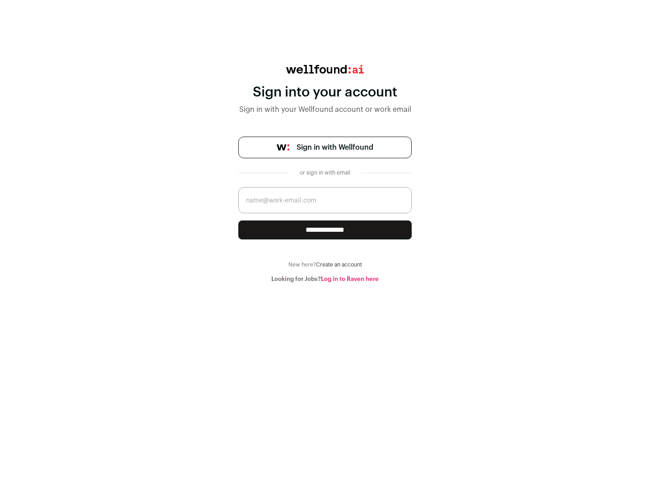 This screenshot has width=650, height=496. Describe the element at coordinates (325, 69) in the screenshot. I see `img: wellfound:ai` at that location.